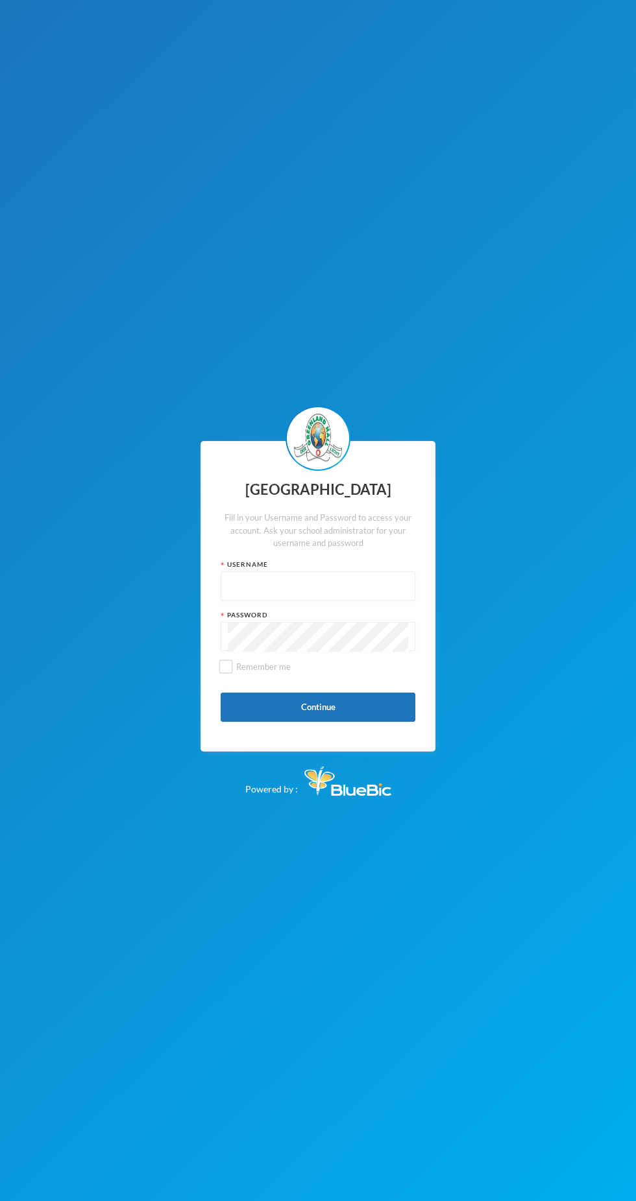 Image resolution: width=636 pixels, height=1201 pixels. What do you see at coordinates (318, 778) in the screenshot?
I see `div: Powered by :` at bounding box center [318, 778].